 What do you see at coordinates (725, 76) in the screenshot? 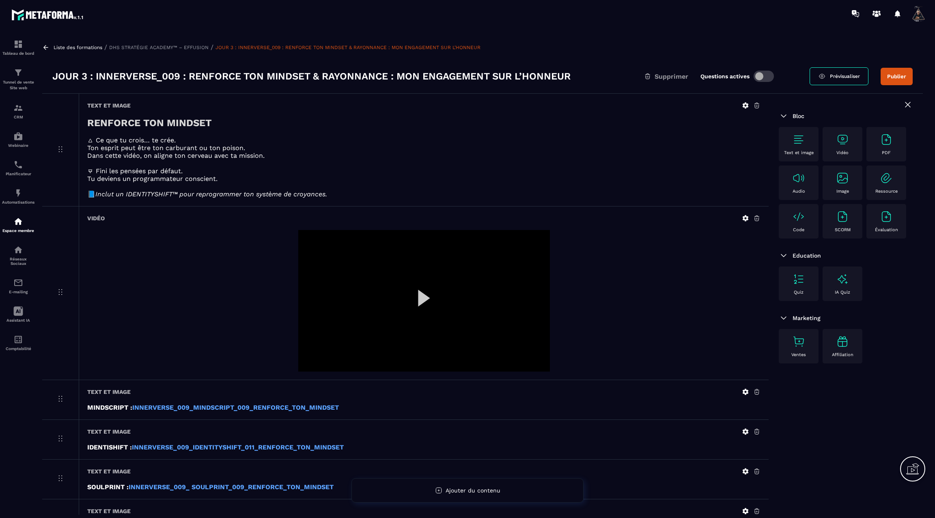
I see `label: Questions actives` at bounding box center [725, 76].